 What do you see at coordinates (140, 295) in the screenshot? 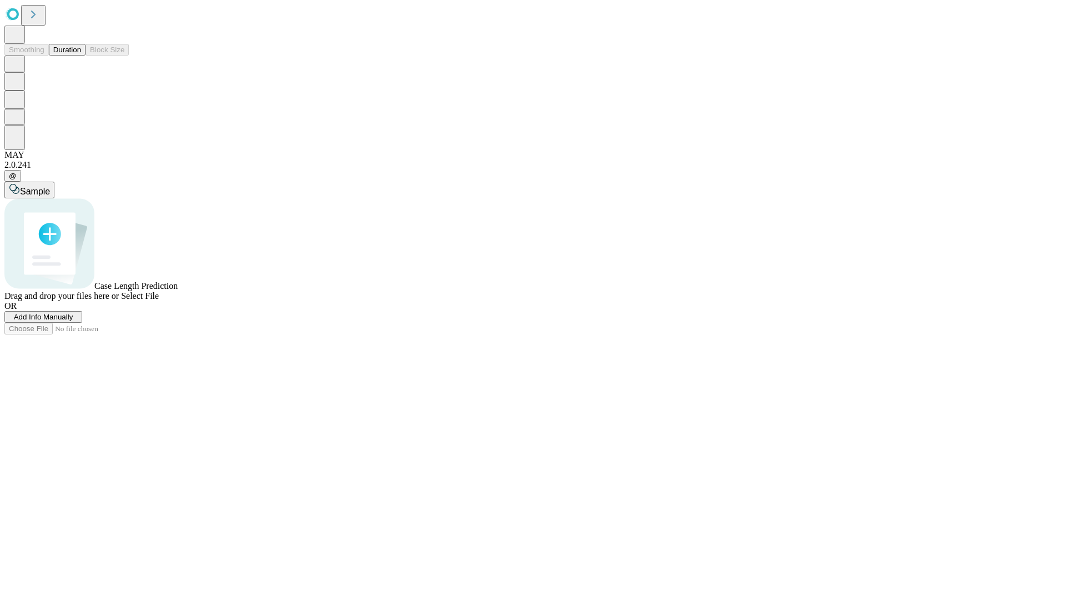
I see `span: Select File` at bounding box center [140, 295].